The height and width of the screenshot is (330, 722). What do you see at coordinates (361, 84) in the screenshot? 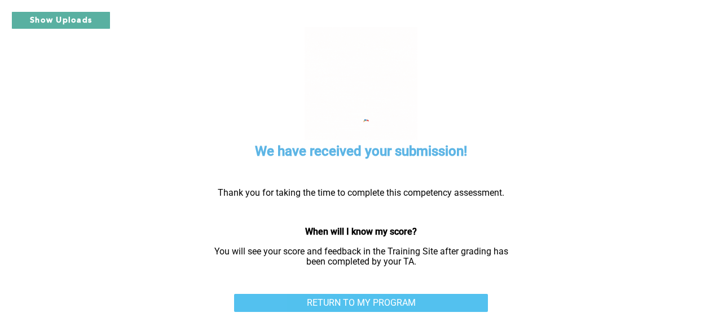
I see `img: celebration.7678411f.gif` at bounding box center [361, 84].